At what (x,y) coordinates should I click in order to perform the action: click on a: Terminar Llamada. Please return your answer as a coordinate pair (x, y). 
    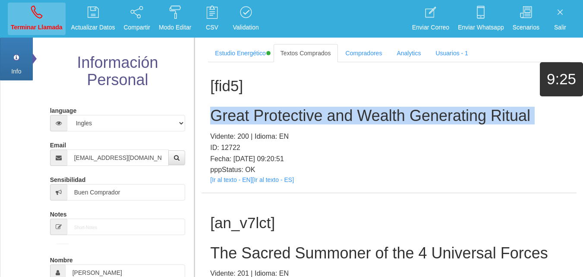
    Looking at the image, I should click on (37, 19).